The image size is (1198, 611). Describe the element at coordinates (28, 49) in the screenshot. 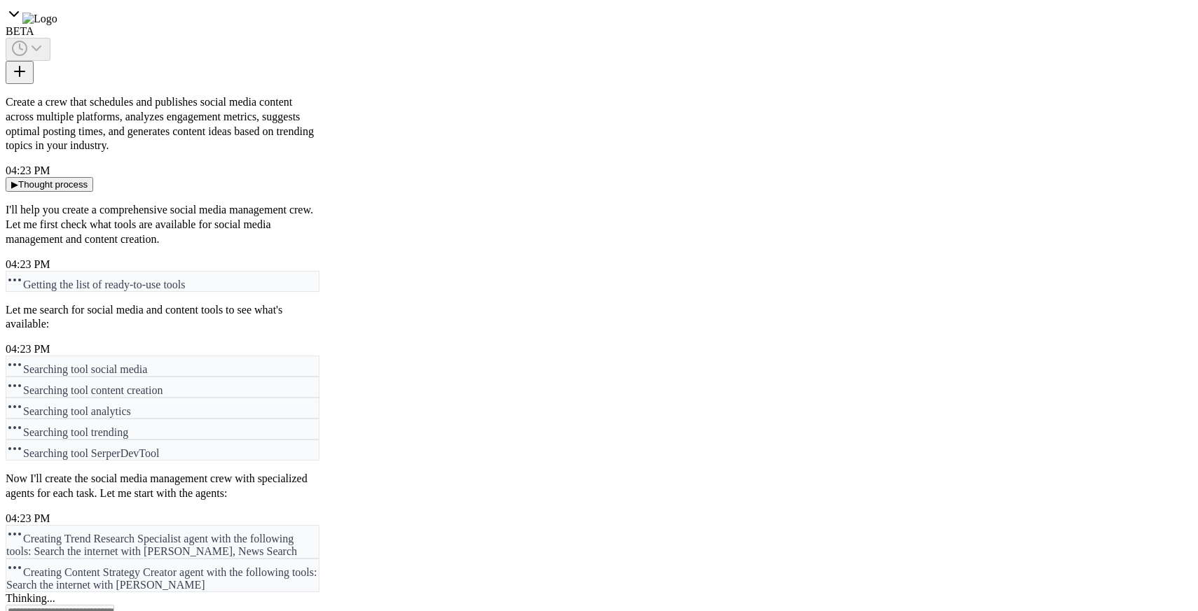

I see `button: Switch to previous chat` at that location.